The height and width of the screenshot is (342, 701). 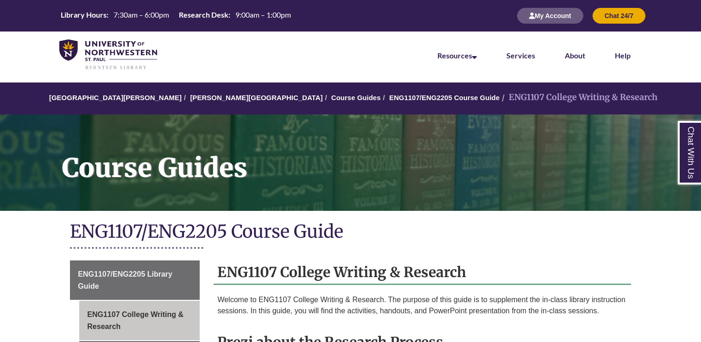 I want to click on button: My Account, so click(x=550, y=16).